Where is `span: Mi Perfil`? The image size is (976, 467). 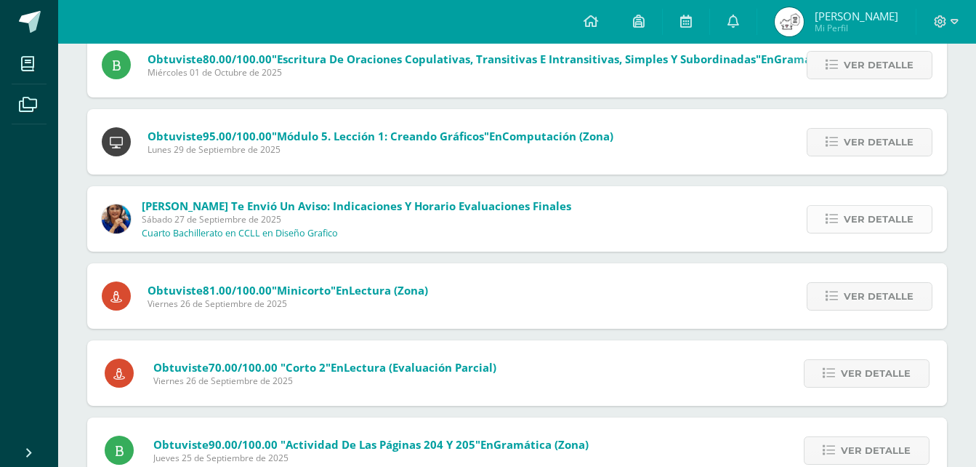 span: Mi Perfil is located at coordinates (856, 28).